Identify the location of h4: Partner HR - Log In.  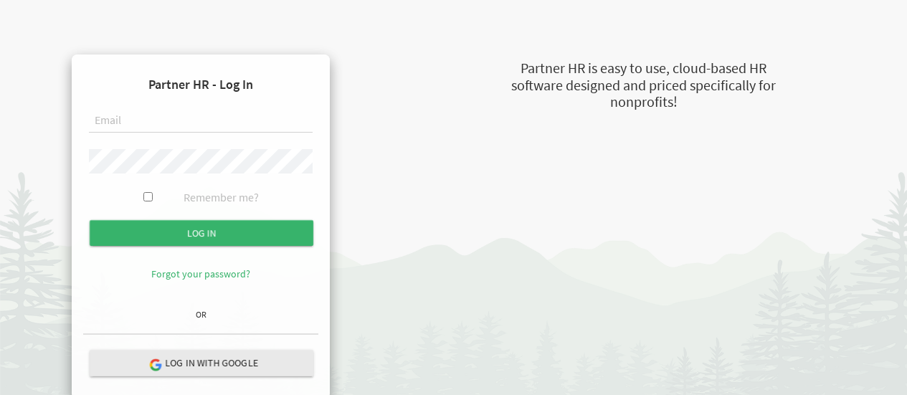
(201, 85).